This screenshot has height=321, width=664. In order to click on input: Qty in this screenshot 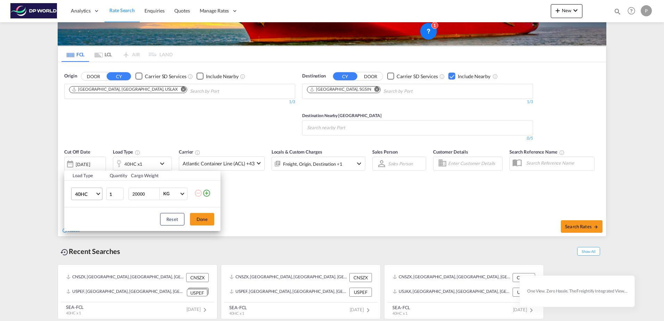, I will do `click(115, 194)`.